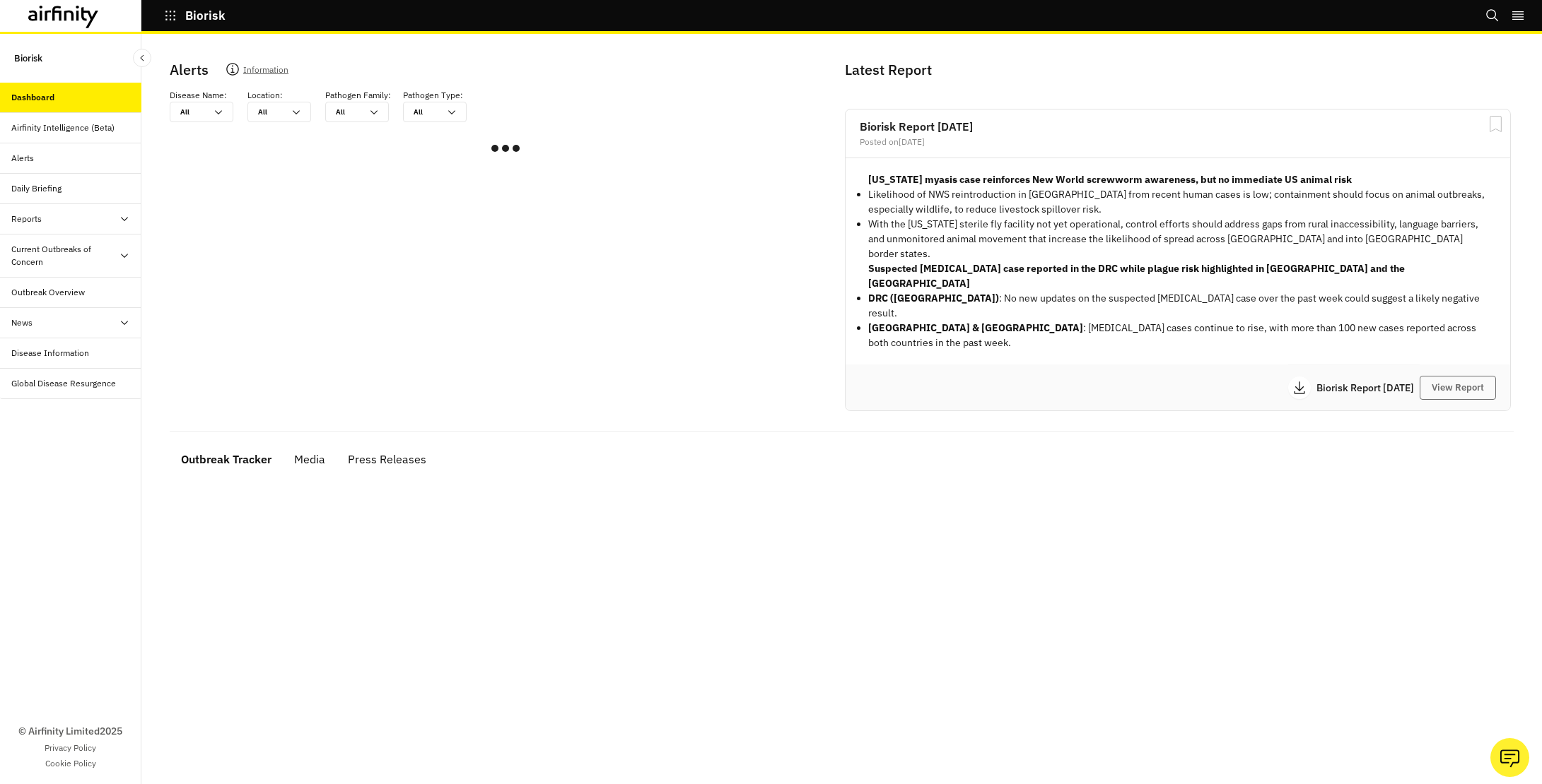 The image size is (1542, 784). I want to click on p: Information, so click(266, 72).